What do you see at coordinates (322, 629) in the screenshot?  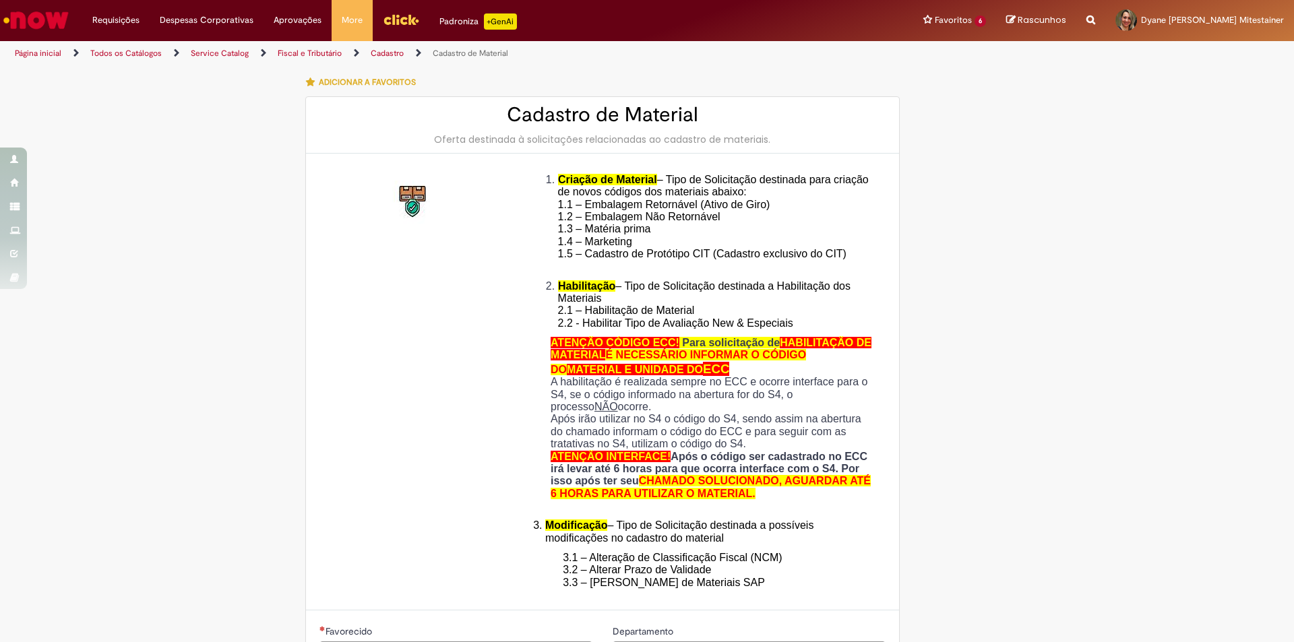 I see `span: Necessários` at bounding box center [322, 629].